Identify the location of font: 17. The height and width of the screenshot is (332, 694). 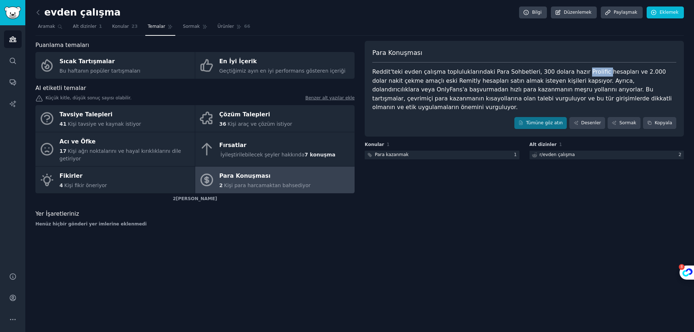
(63, 151).